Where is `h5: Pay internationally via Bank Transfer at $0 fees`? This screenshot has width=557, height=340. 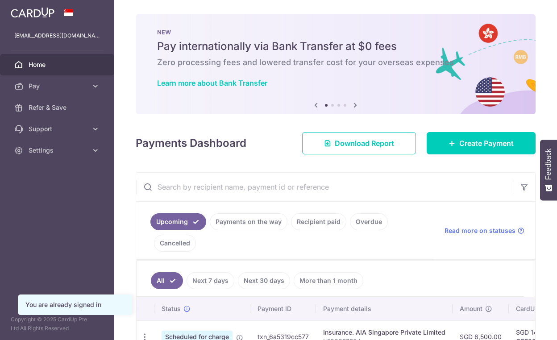
h5: Pay internationally via Bank Transfer at $0 fees is located at coordinates (336, 46).